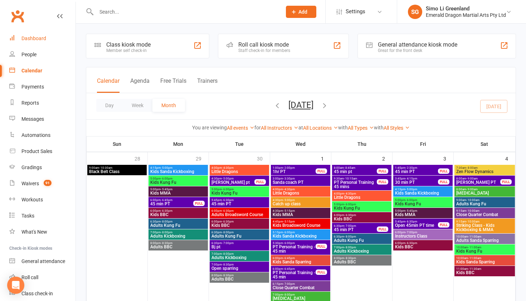 The image size is (526, 301). I want to click on div: 4, so click(510, 158).